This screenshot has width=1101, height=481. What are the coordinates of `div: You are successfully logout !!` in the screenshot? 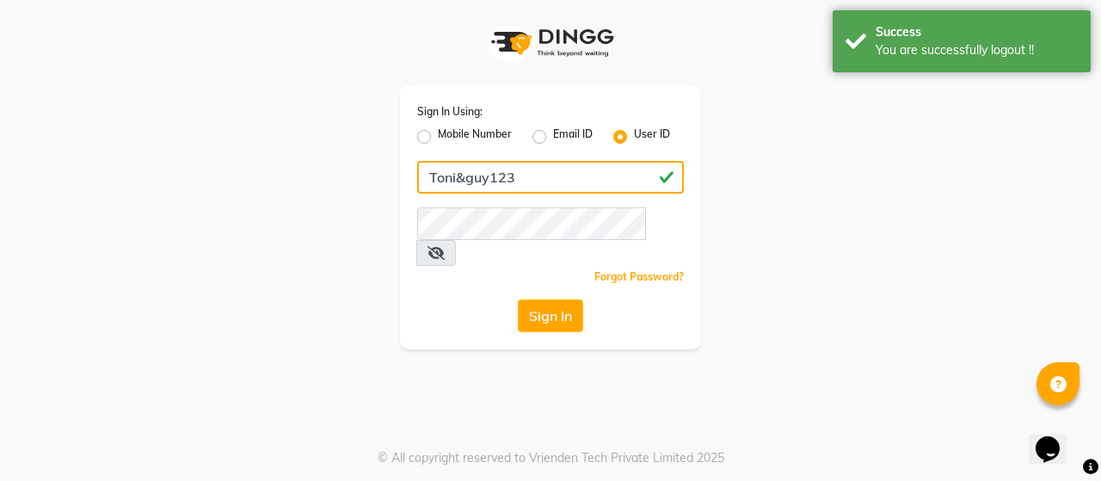 It's located at (976, 50).